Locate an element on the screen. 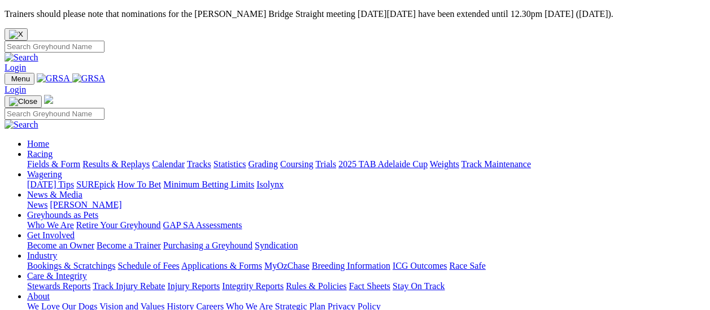  a: Breeding Information is located at coordinates (351, 265).